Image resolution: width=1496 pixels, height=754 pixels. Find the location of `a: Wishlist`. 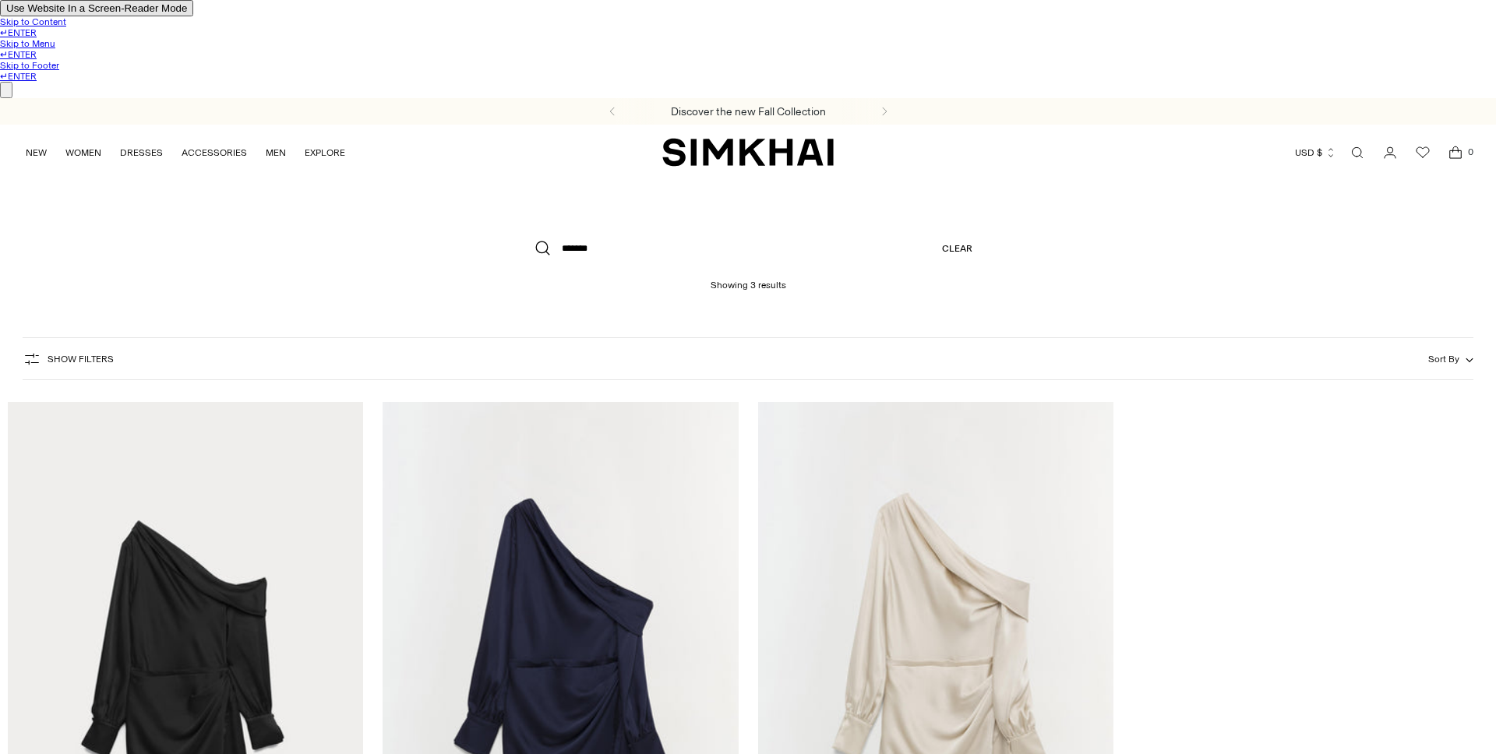

a: Wishlist is located at coordinates (1423, 153).